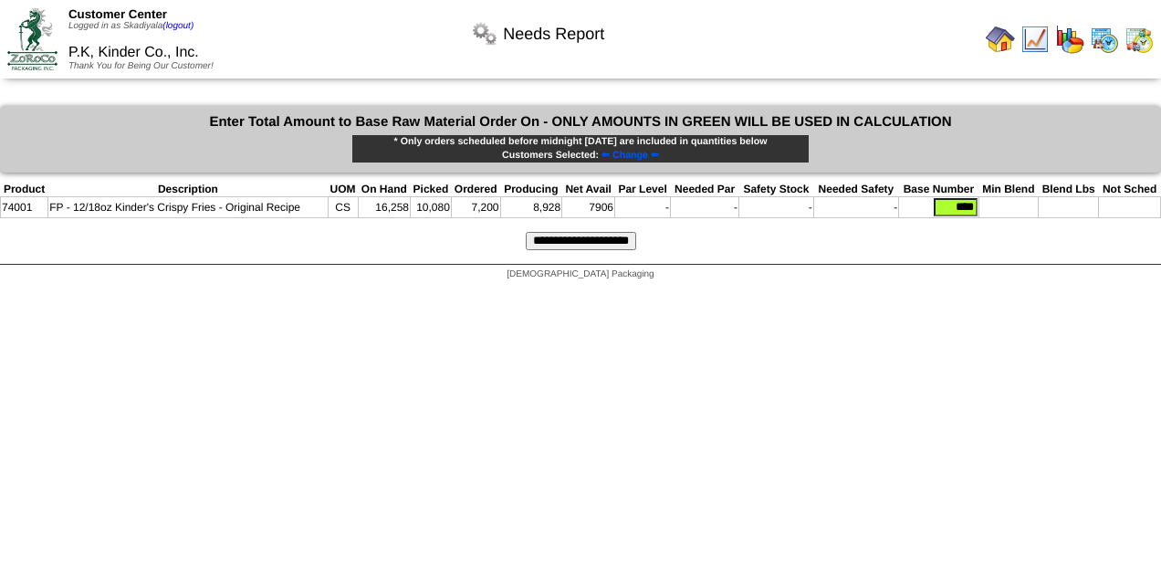 This screenshot has height=588, width=1161. What do you see at coordinates (1069, 189) in the screenshot?
I see `th: Blend Lbs` at bounding box center [1069, 189].